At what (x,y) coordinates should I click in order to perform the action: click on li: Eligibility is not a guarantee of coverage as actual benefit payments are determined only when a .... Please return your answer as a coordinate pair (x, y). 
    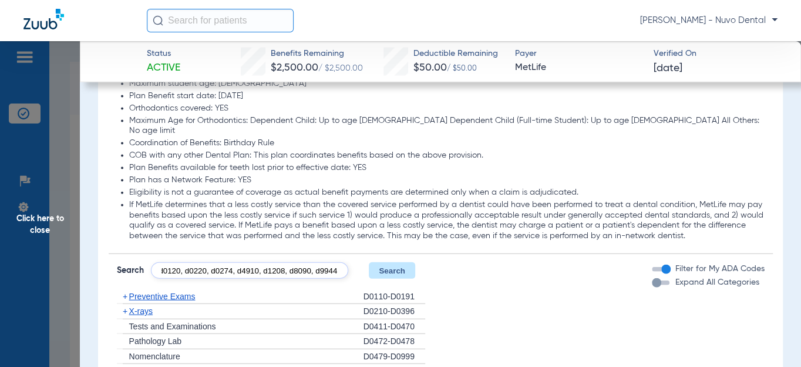
    Looking at the image, I should click on (447, 193).